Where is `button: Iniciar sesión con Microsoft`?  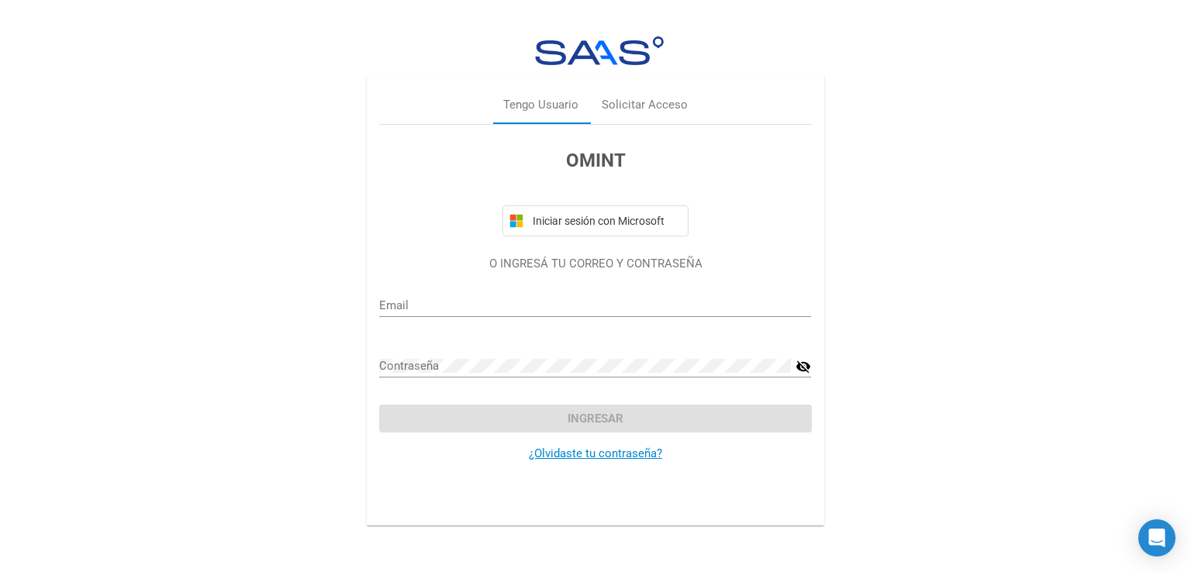
button: Iniciar sesión con Microsoft is located at coordinates (596, 221).